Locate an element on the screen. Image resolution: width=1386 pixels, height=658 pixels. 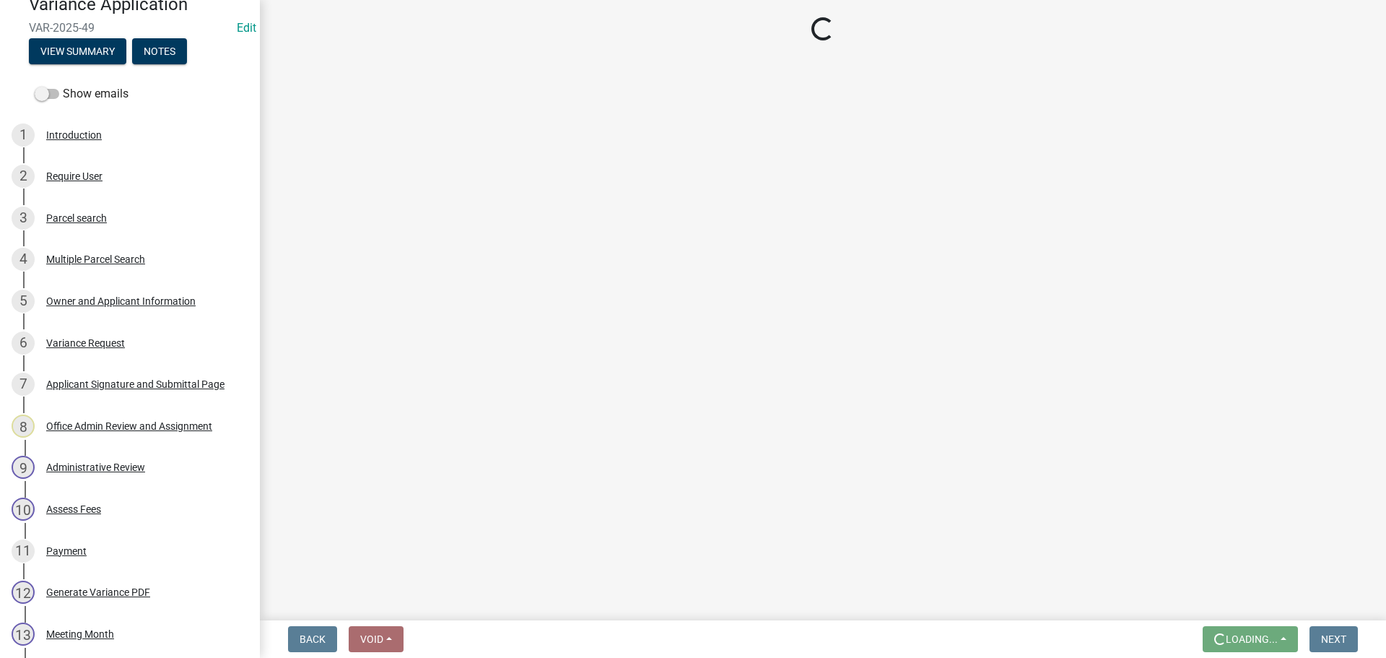
div: Introduction is located at coordinates (74, 135).